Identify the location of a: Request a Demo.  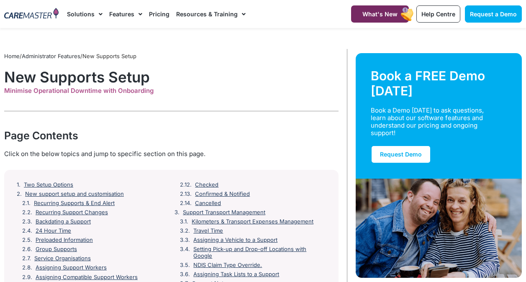
(494, 14).